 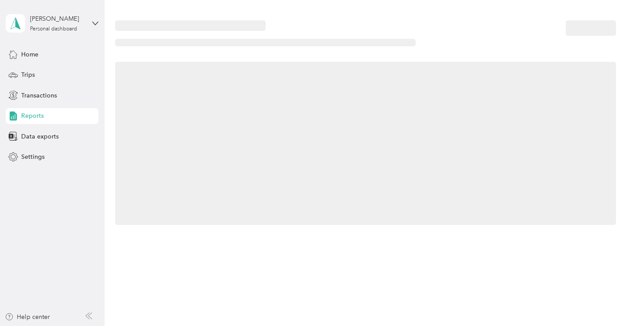 What do you see at coordinates (27, 317) in the screenshot?
I see `button: Help center` at bounding box center [27, 317].